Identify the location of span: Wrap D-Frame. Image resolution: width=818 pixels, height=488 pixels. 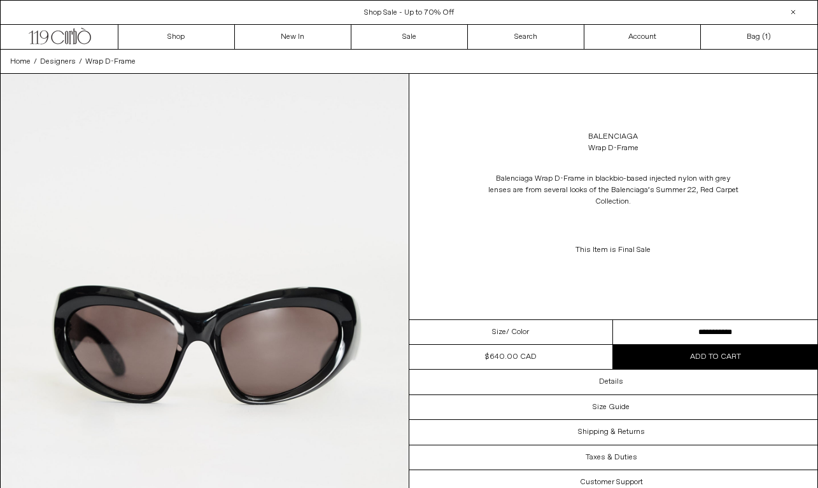
(110, 62).